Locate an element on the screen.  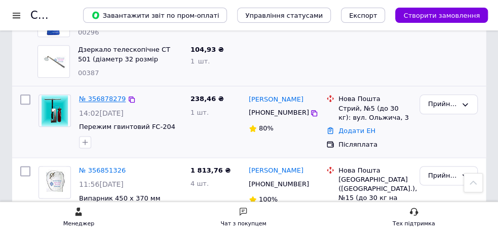
a: Додати ЕН is located at coordinates (357, 130).